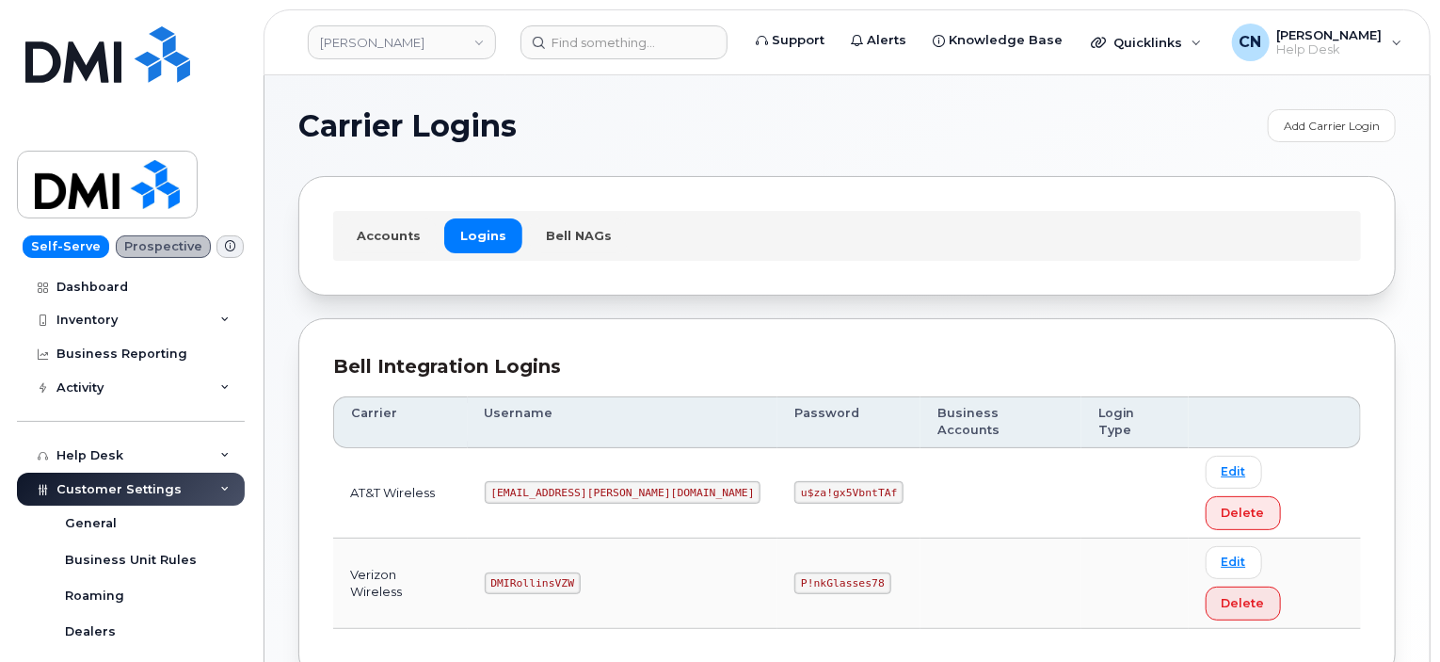 The height and width of the screenshot is (662, 1440). Describe the element at coordinates (1001, 422) in the screenshot. I see `th: Business Accounts` at that location.